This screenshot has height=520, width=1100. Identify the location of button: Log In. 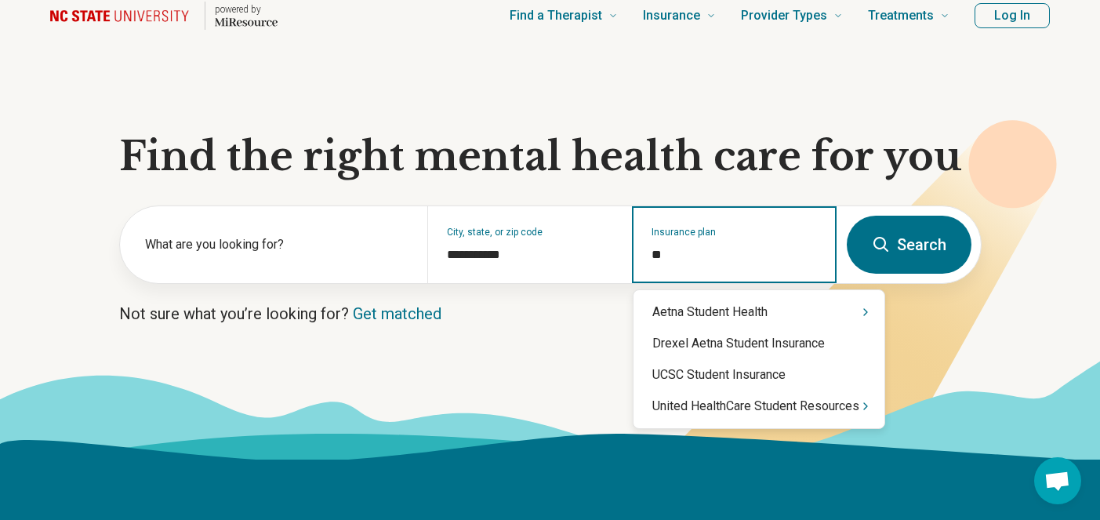
(1012, 16).